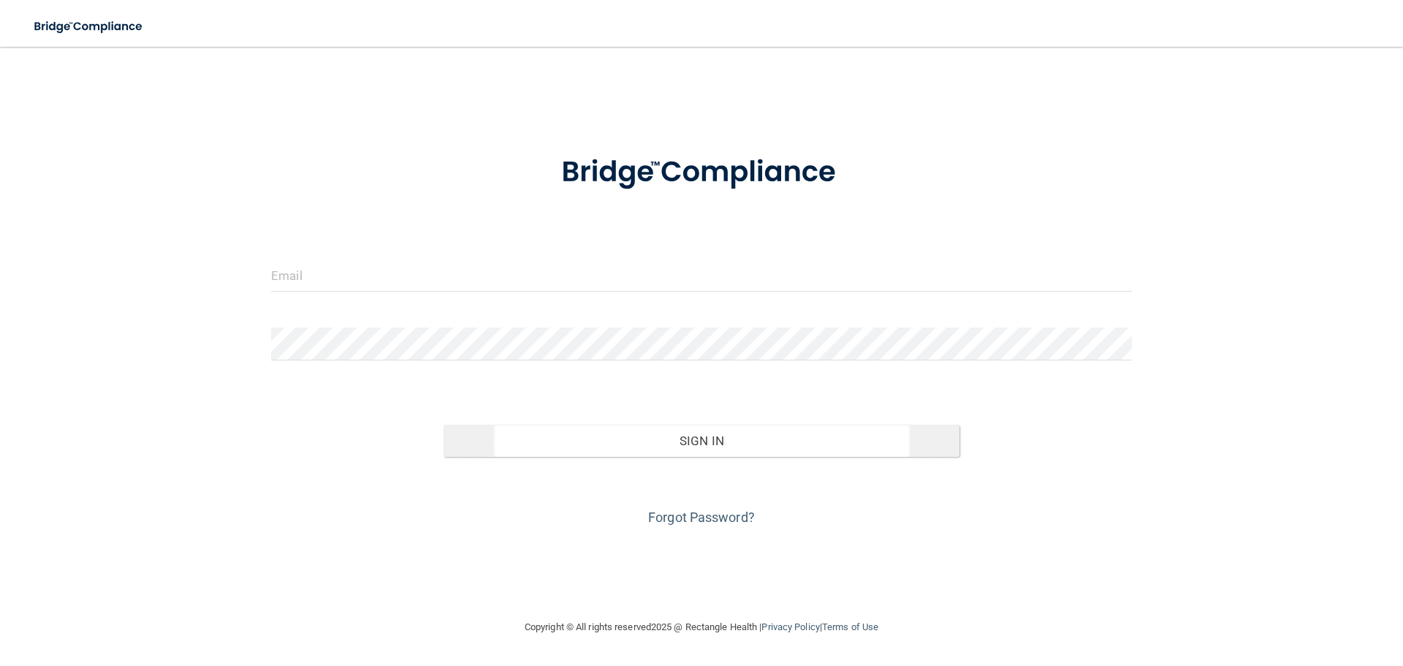 The height and width of the screenshot is (666, 1403). Describe the element at coordinates (702, 441) in the screenshot. I see `button: Sign In` at that location.